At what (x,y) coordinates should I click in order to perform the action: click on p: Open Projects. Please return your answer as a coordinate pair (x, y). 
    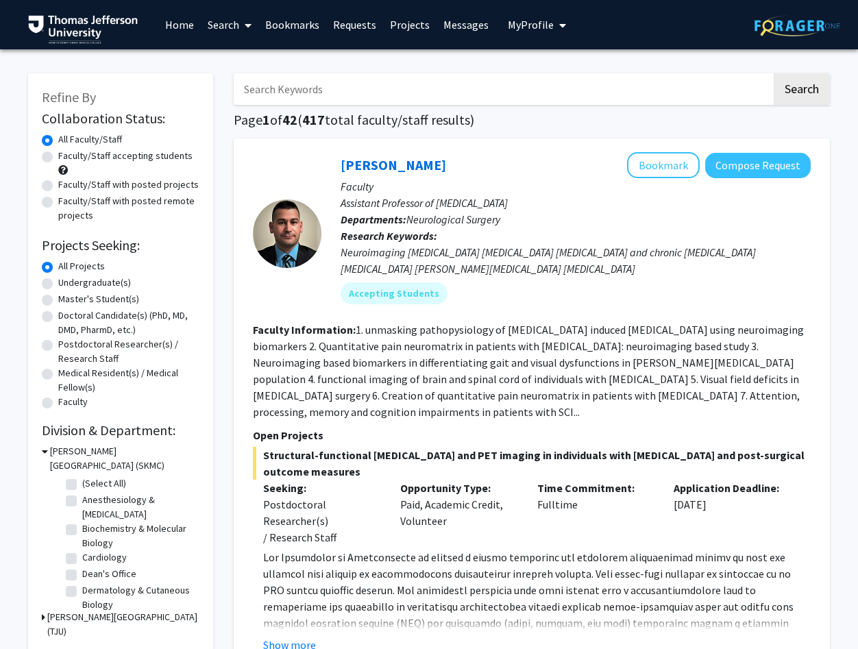
    Looking at the image, I should click on (532, 435).